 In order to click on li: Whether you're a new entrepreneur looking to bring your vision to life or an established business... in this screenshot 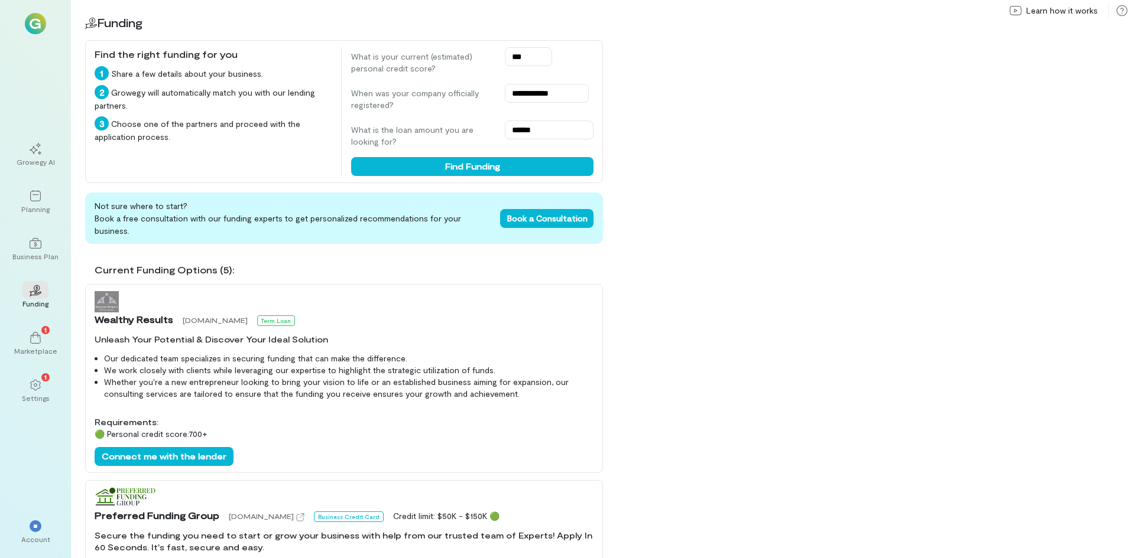, I will do `click(349, 388)`.